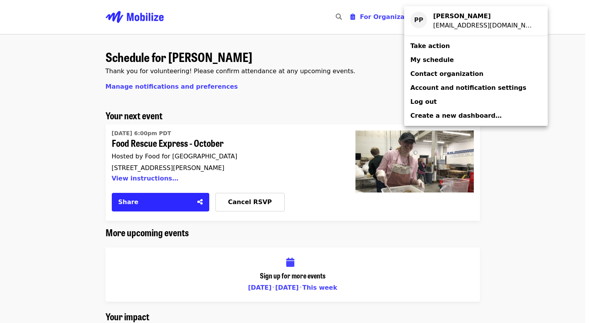 The height and width of the screenshot is (323, 591). What do you see at coordinates (424, 101) in the screenshot?
I see `span: Log out` at bounding box center [424, 101].